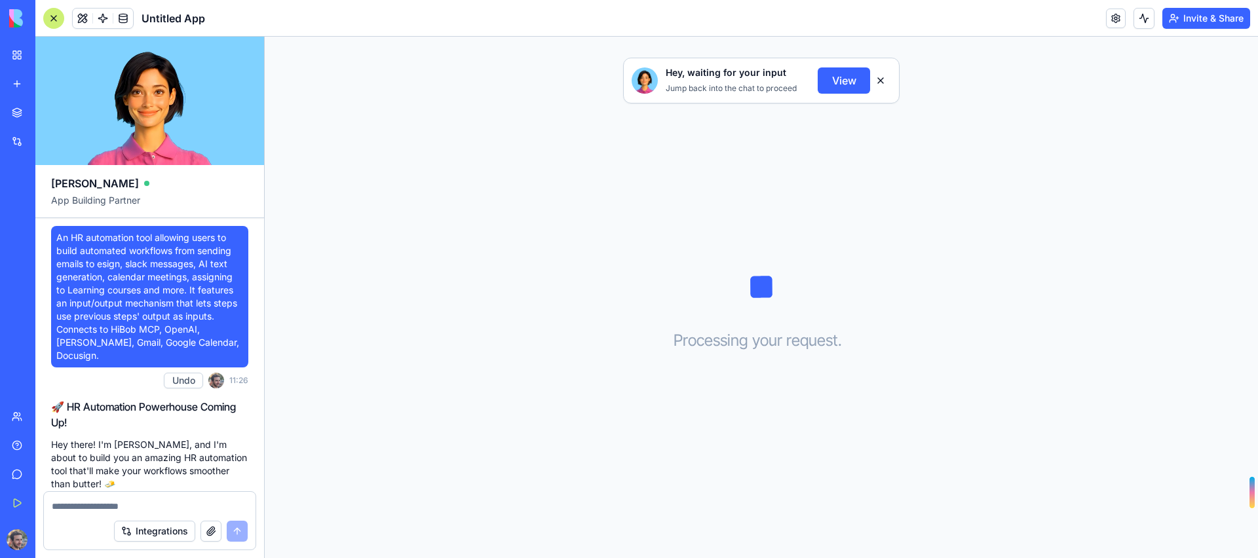 Image resolution: width=1258 pixels, height=558 pixels. I want to click on span: App Building Partner, so click(149, 206).